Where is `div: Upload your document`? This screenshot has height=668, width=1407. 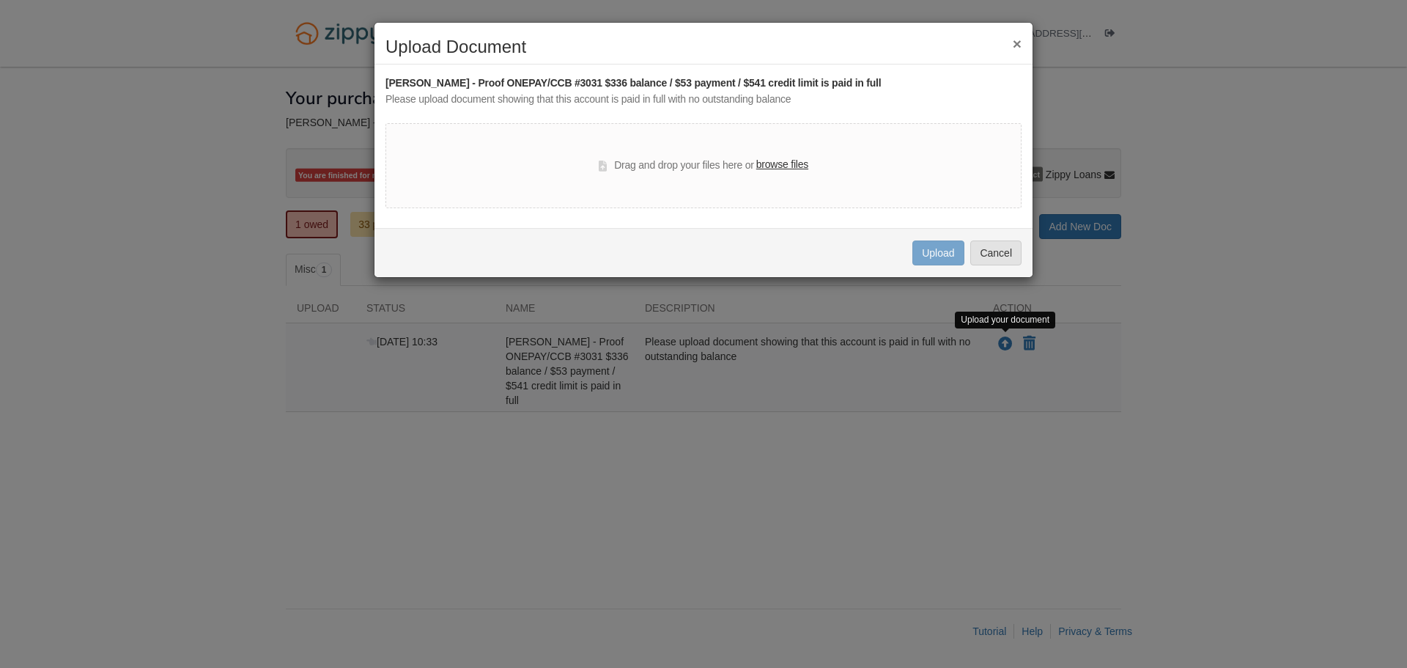
div: Upload your document is located at coordinates (1005, 319).